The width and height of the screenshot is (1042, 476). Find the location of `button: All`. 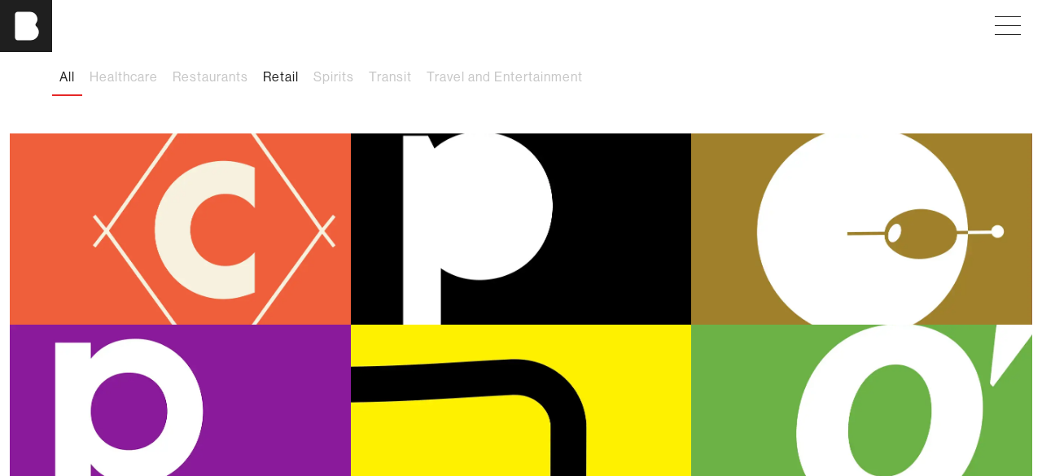

button: All is located at coordinates (67, 77).